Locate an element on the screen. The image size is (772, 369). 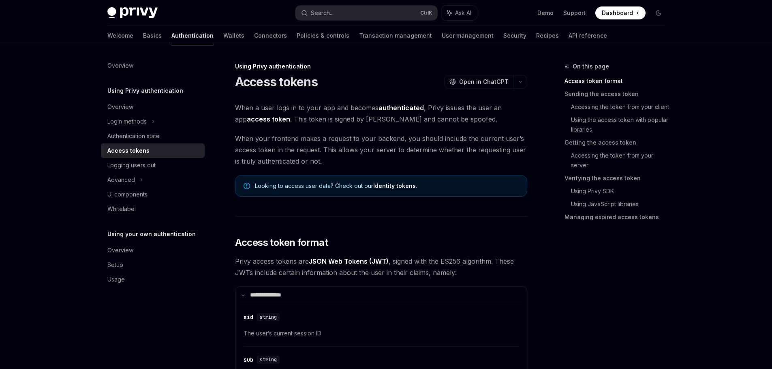
button: Open in ChatGPT is located at coordinates (479, 82).